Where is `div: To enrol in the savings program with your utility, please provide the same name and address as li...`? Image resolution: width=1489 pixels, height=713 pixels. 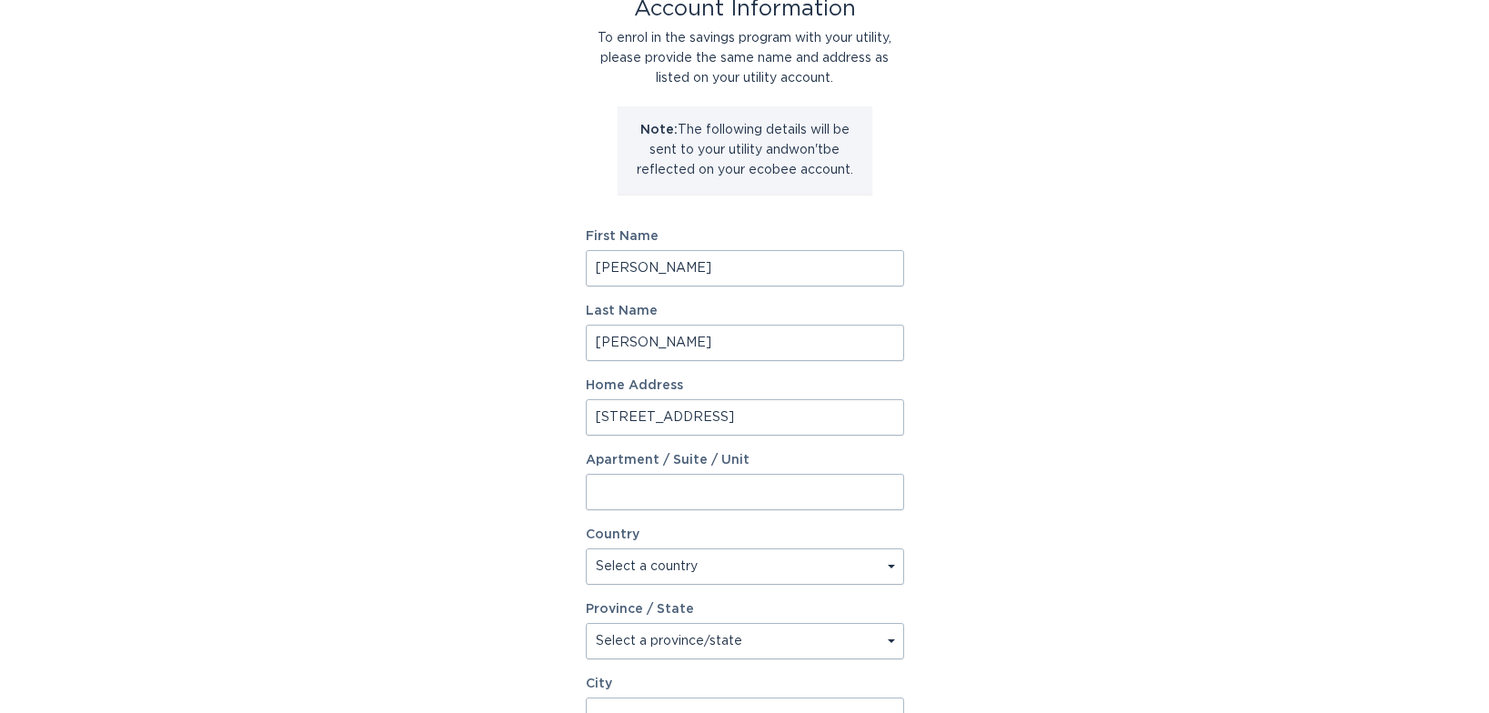
div: To enrol in the savings program with your utility, please provide the same name and address as li... is located at coordinates (745, 58).